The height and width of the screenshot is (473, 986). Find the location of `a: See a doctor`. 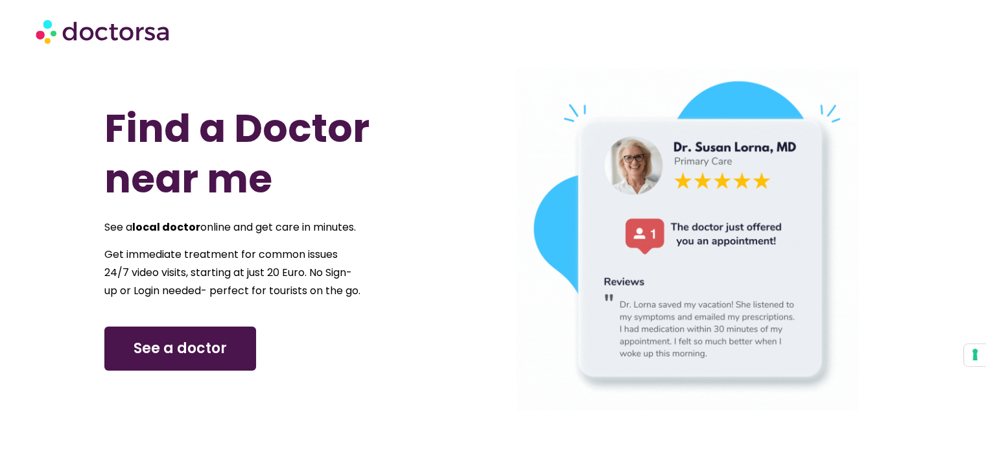

a: See a doctor is located at coordinates (180, 349).